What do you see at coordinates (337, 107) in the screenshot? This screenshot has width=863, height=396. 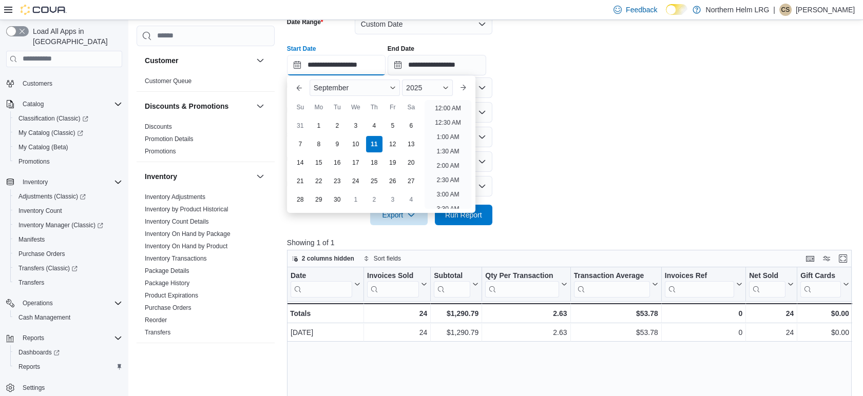 I see `div: Tu` at bounding box center [337, 107].